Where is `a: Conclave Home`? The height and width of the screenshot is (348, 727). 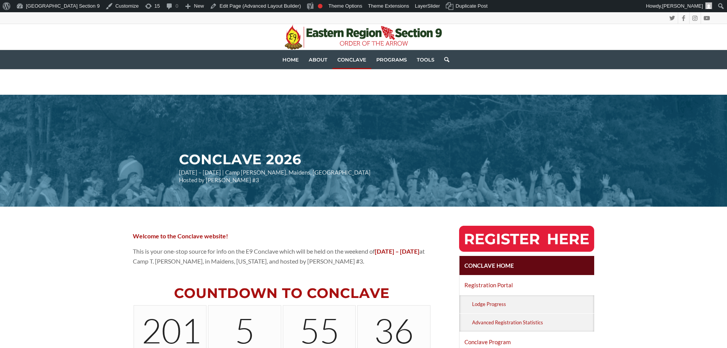 a: Conclave Home is located at coordinates (527, 265).